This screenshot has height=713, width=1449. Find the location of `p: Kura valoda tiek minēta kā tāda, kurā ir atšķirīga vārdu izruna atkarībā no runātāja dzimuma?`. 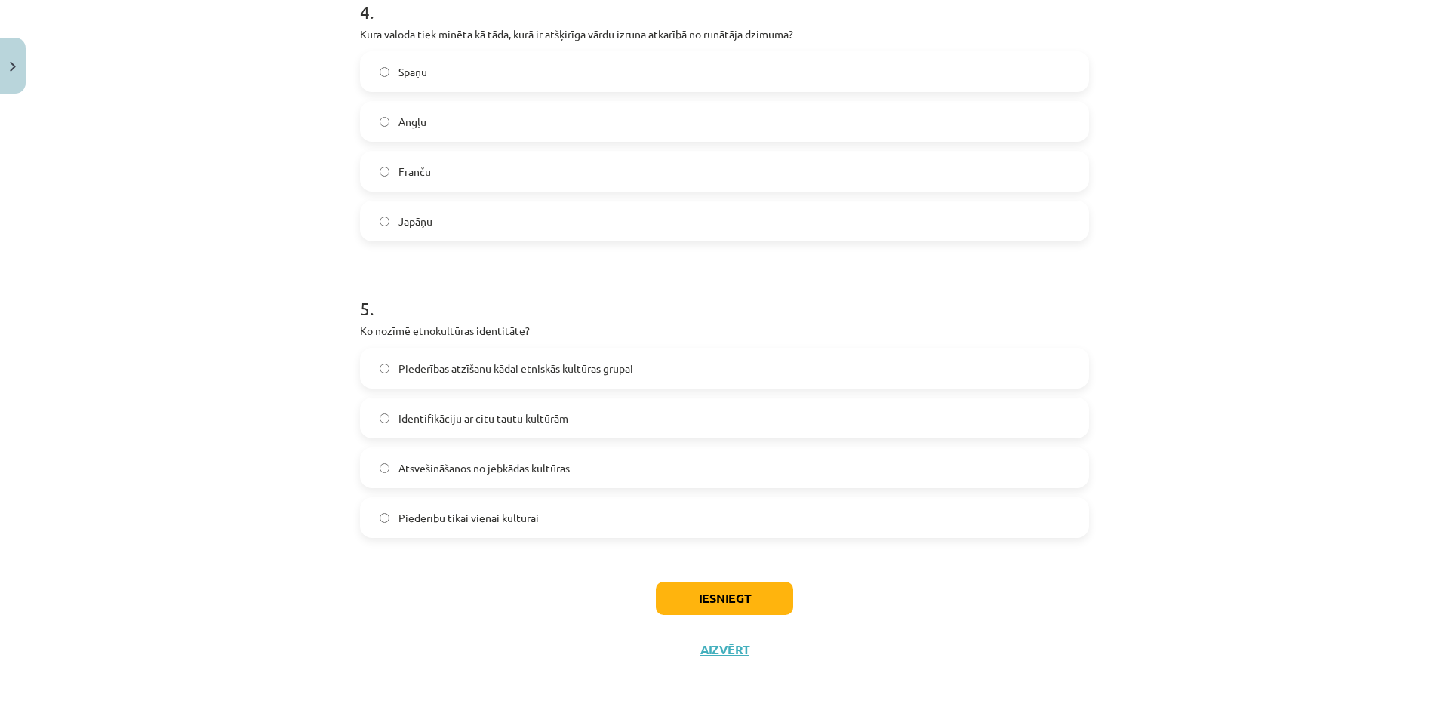

p: Kura valoda tiek minēta kā tāda, kurā ir atšķirīga vārdu izruna atkarībā no runātāja dzimuma? is located at coordinates (725, 34).